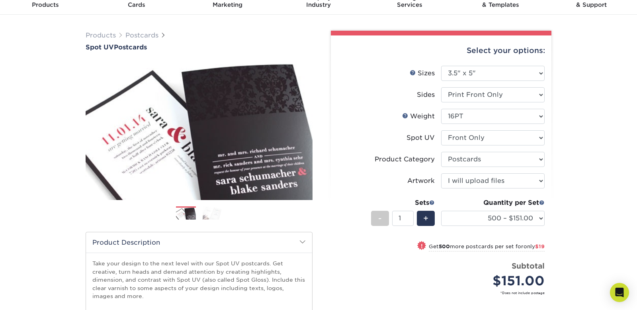 The height and width of the screenshot is (310, 637). What do you see at coordinates (101, 35) in the screenshot?
I see `a: Products` at bounding box center [101, 35].